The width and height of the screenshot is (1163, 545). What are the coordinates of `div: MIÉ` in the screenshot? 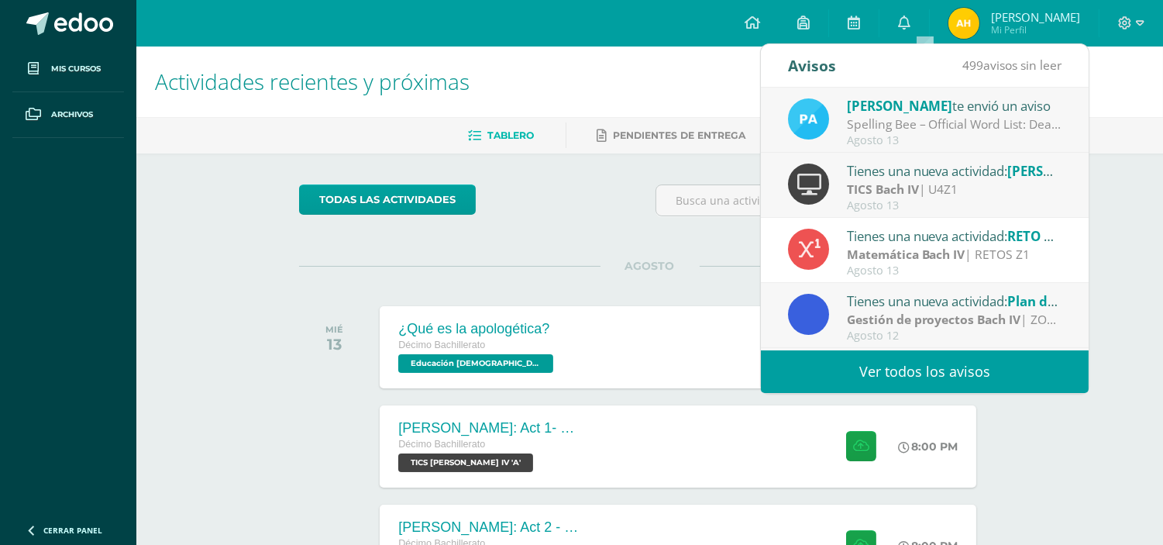 It's located at (334, 329).